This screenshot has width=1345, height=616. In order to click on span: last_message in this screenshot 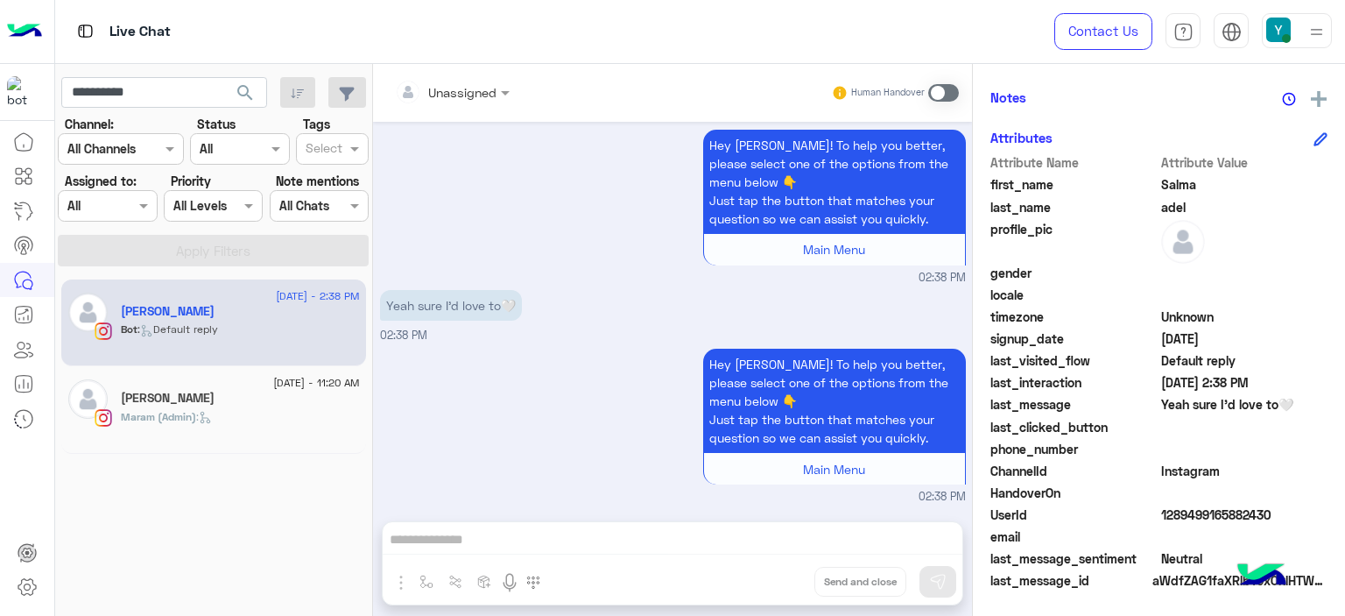, I will do `click(1074, 404)`.